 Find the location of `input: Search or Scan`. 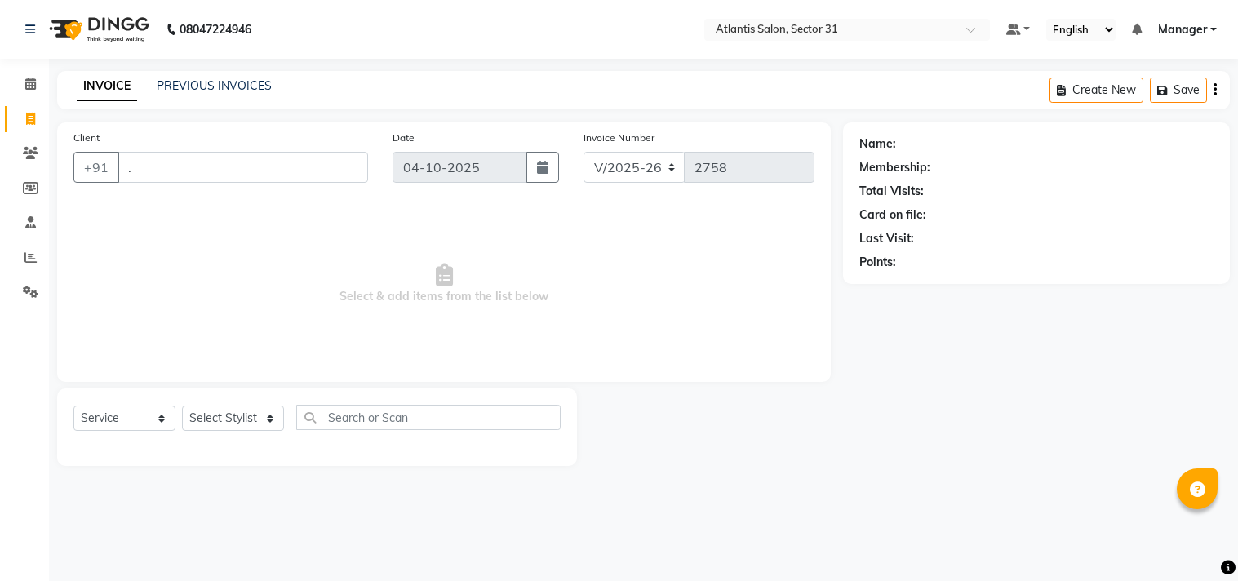

input: Search or Scan is located at coordinates (428, 417).